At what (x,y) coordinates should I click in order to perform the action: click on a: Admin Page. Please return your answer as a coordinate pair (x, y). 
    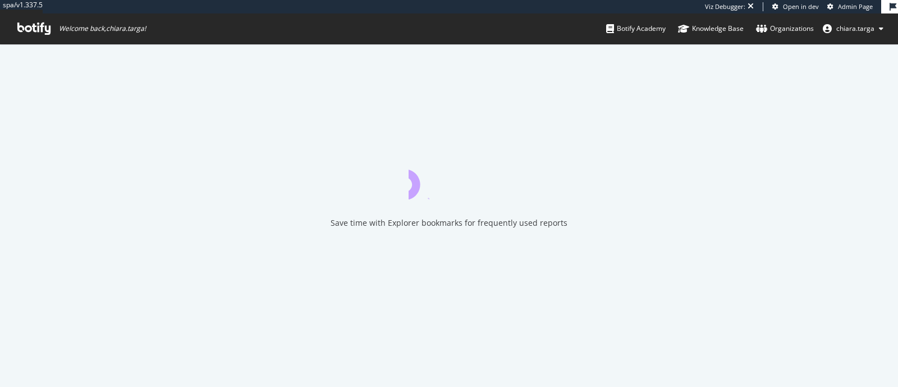
    Looking at the image, I should click on (850, 7).